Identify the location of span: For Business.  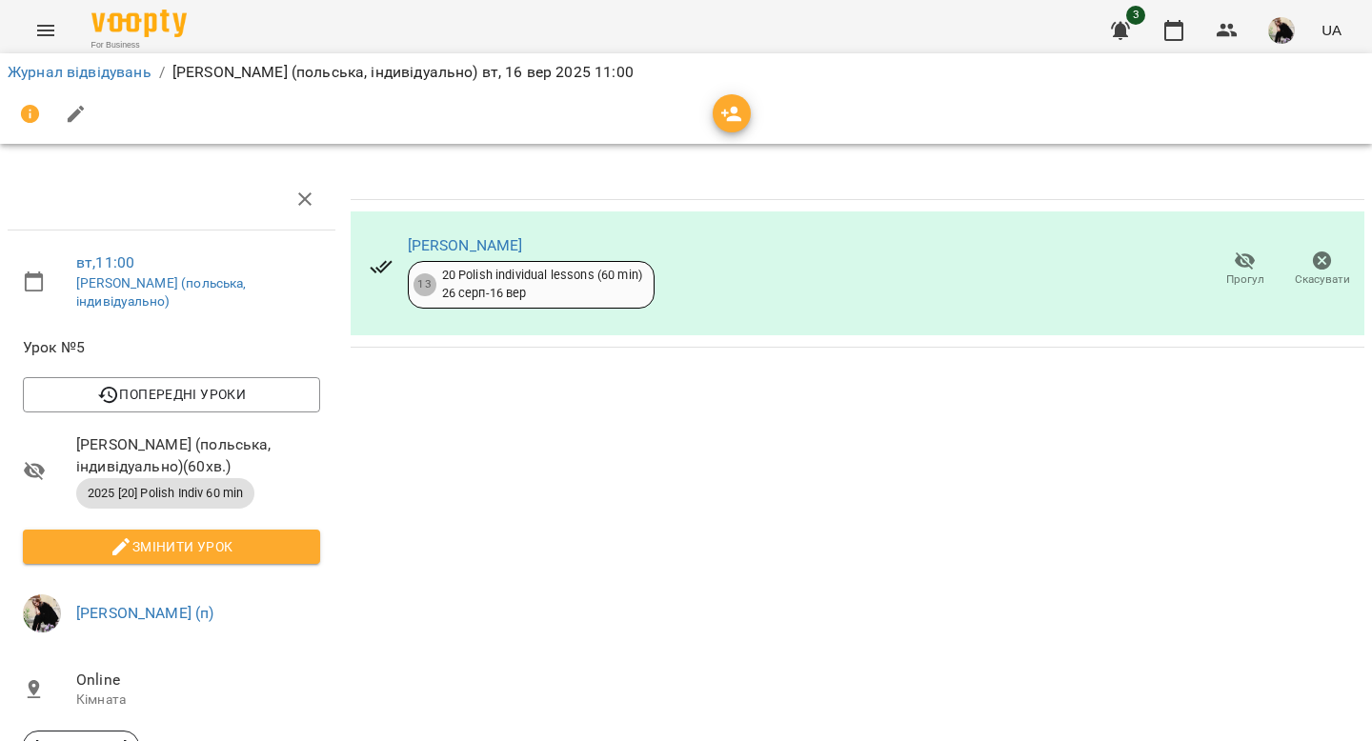
(139, 45).